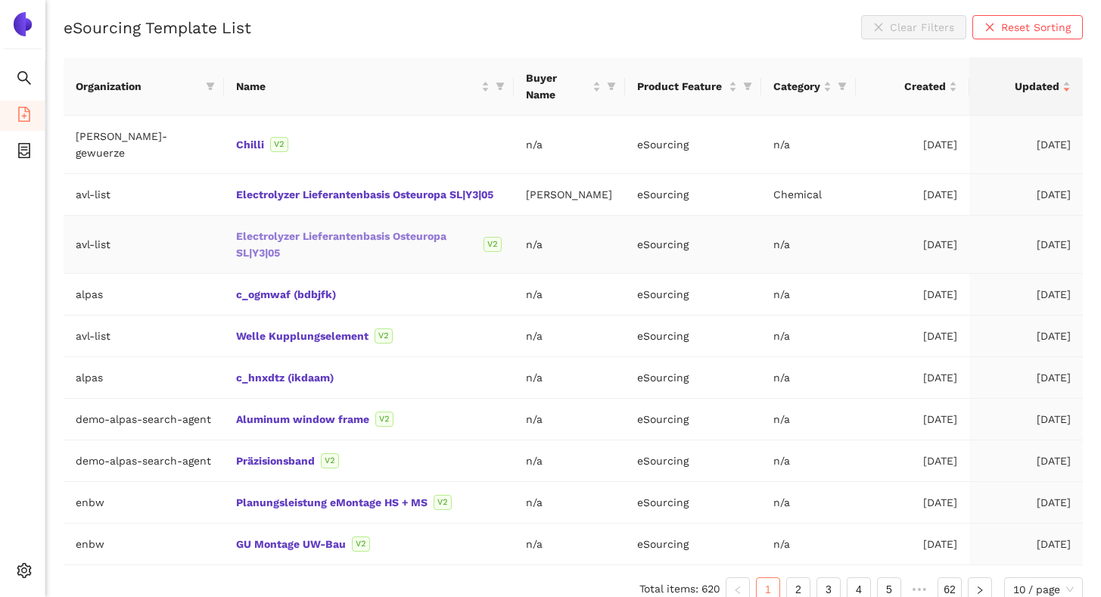  I want to click on span: Reset Sorting, so click(1036, 27).